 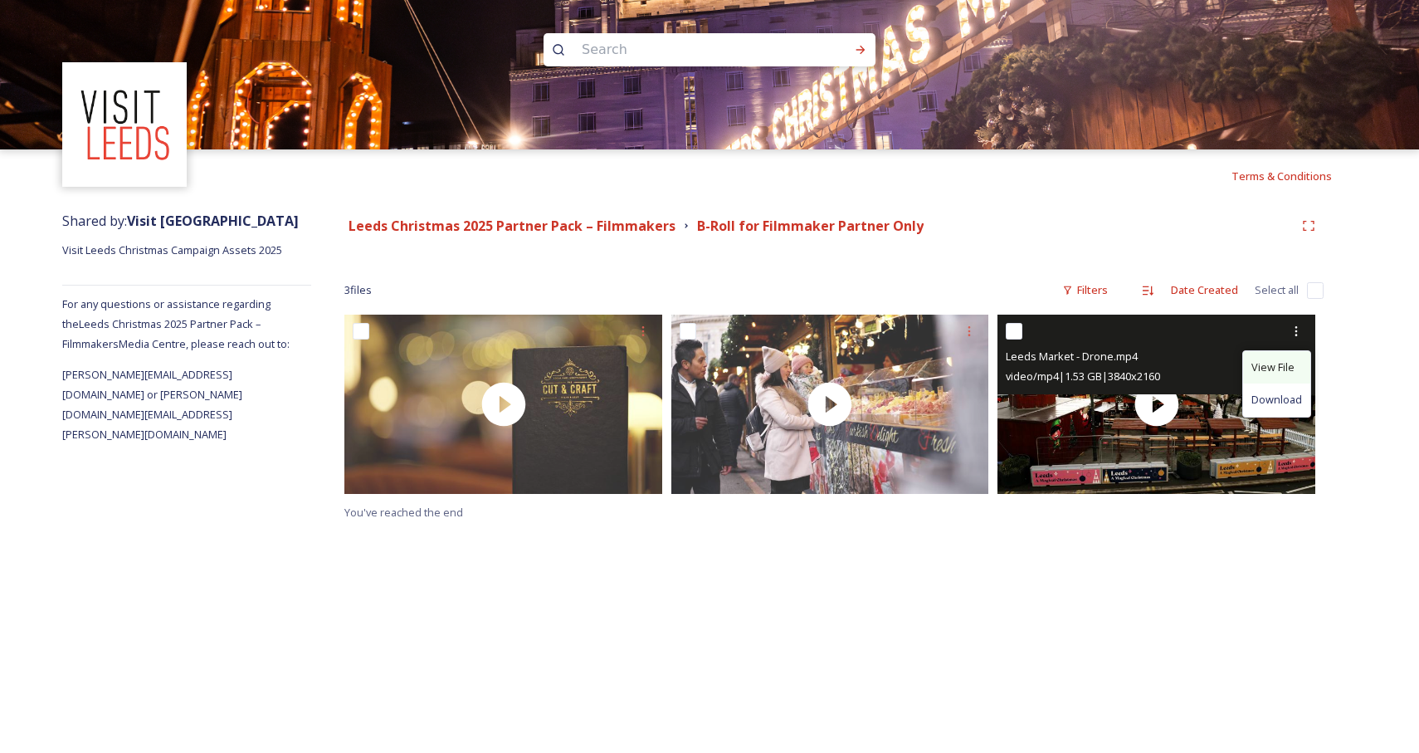 I want to click on span: video/mp4 | 1.53 GB | 3840 x 2160, so click(x=1083, y=376).